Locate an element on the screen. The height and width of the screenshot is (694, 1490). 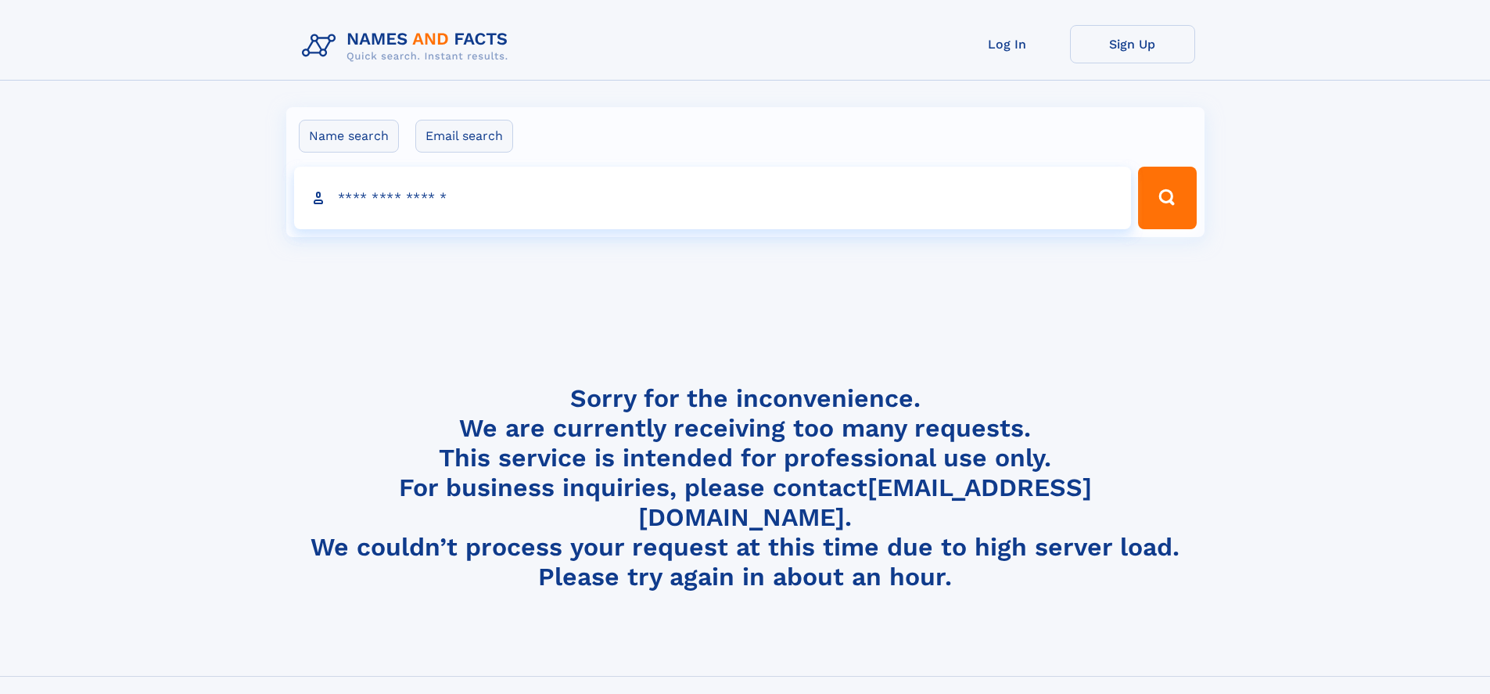
a: Sign Up is located at coordinates (1133, 44).